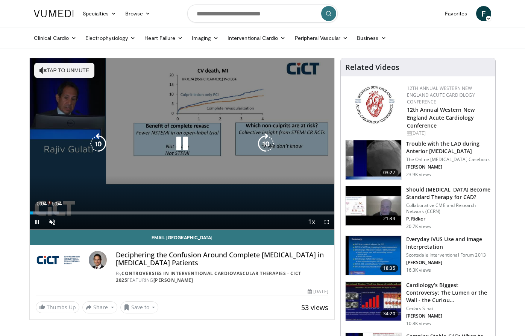 Image resolution: width=525 pixels, height=336 pixels. What do you see at coordinates (64, 70) in the screenshot?
I see `button: Tap to unmute` at bounding box center [64, 70].